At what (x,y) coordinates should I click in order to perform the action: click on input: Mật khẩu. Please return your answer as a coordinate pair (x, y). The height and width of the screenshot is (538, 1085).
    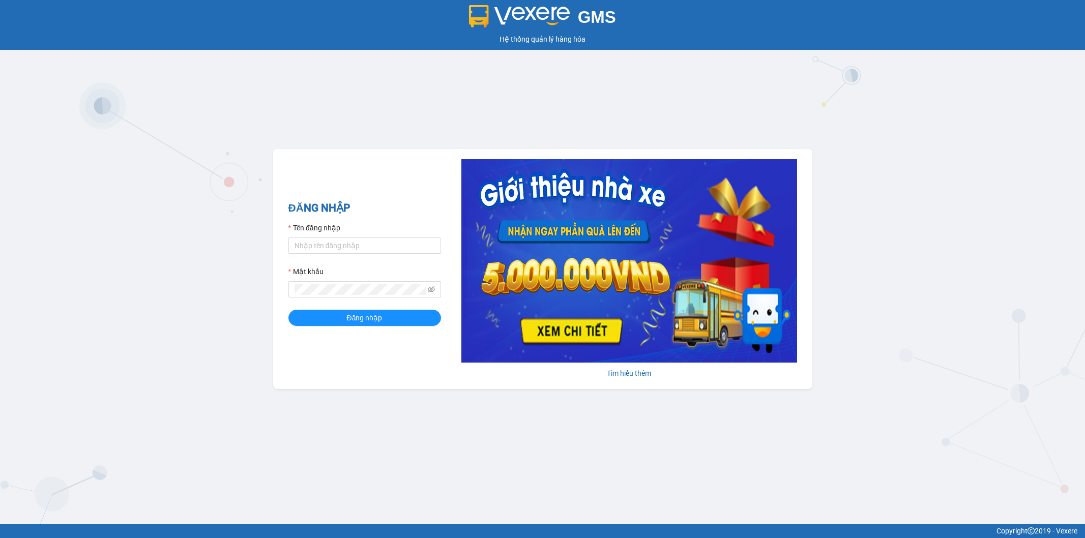
    Looking at the image, I should click on (360, 289).